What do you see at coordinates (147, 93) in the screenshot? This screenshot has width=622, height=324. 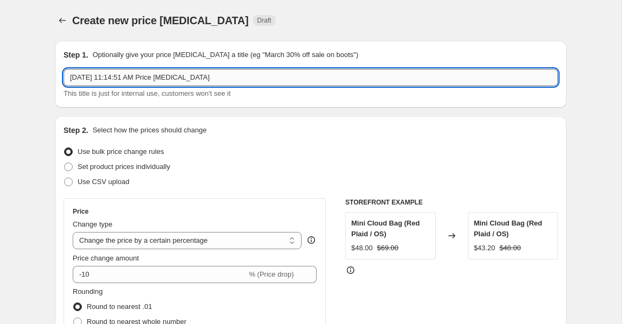 I see `span: This title is just for internal use, customers won't see it` at bounding box center [147, 93].